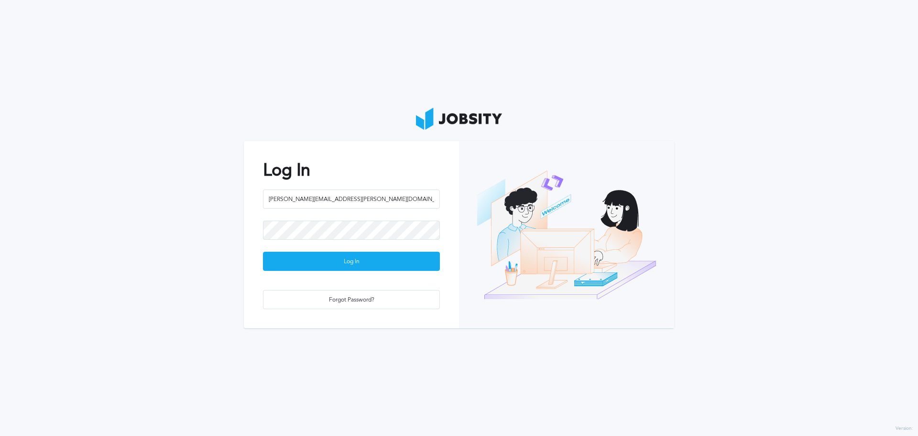  What do you see at coordinates (352, 300) in the screenshot?
I see `div: Forgot Password?` at bounding box center [352, 300].